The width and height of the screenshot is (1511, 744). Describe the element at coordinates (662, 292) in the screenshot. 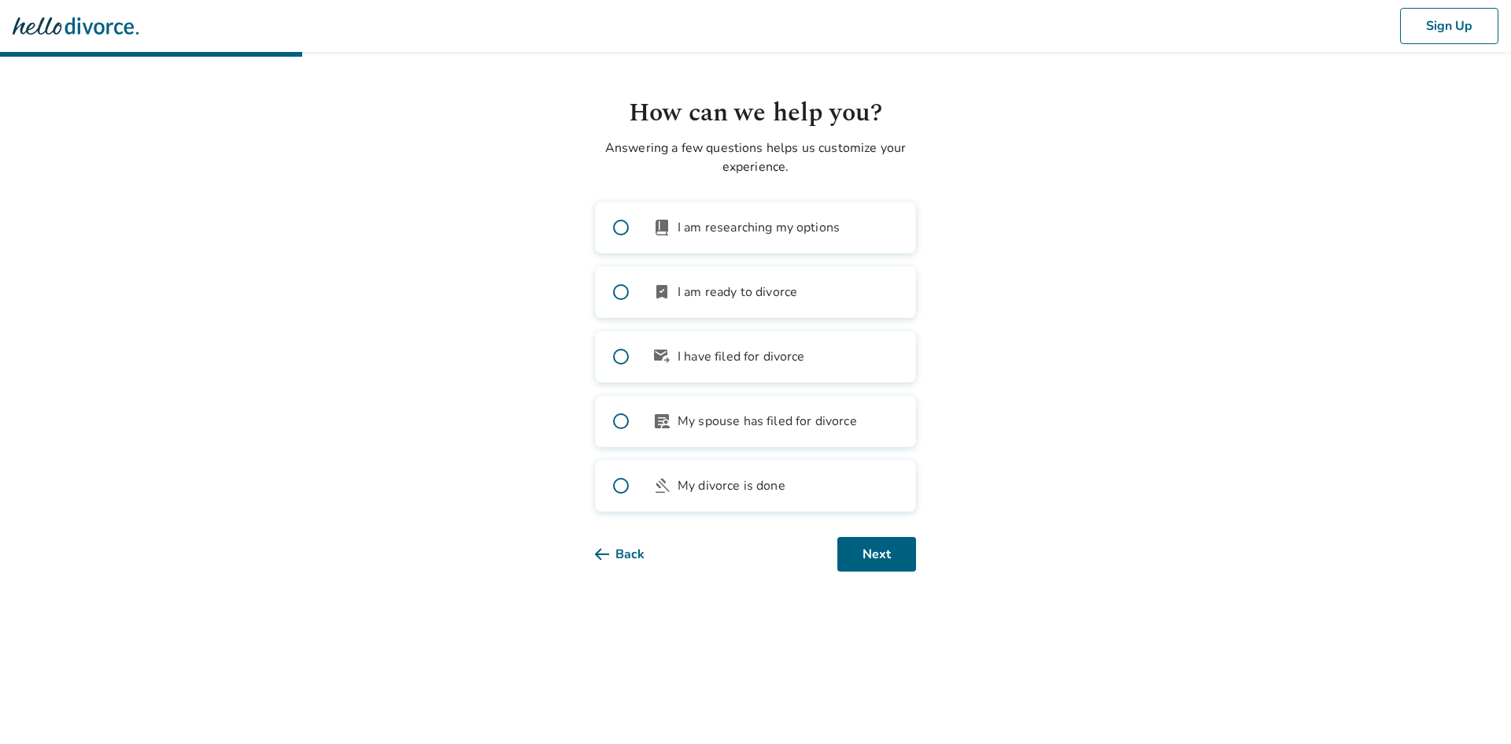

I see `span: bookmark_check` at that location.